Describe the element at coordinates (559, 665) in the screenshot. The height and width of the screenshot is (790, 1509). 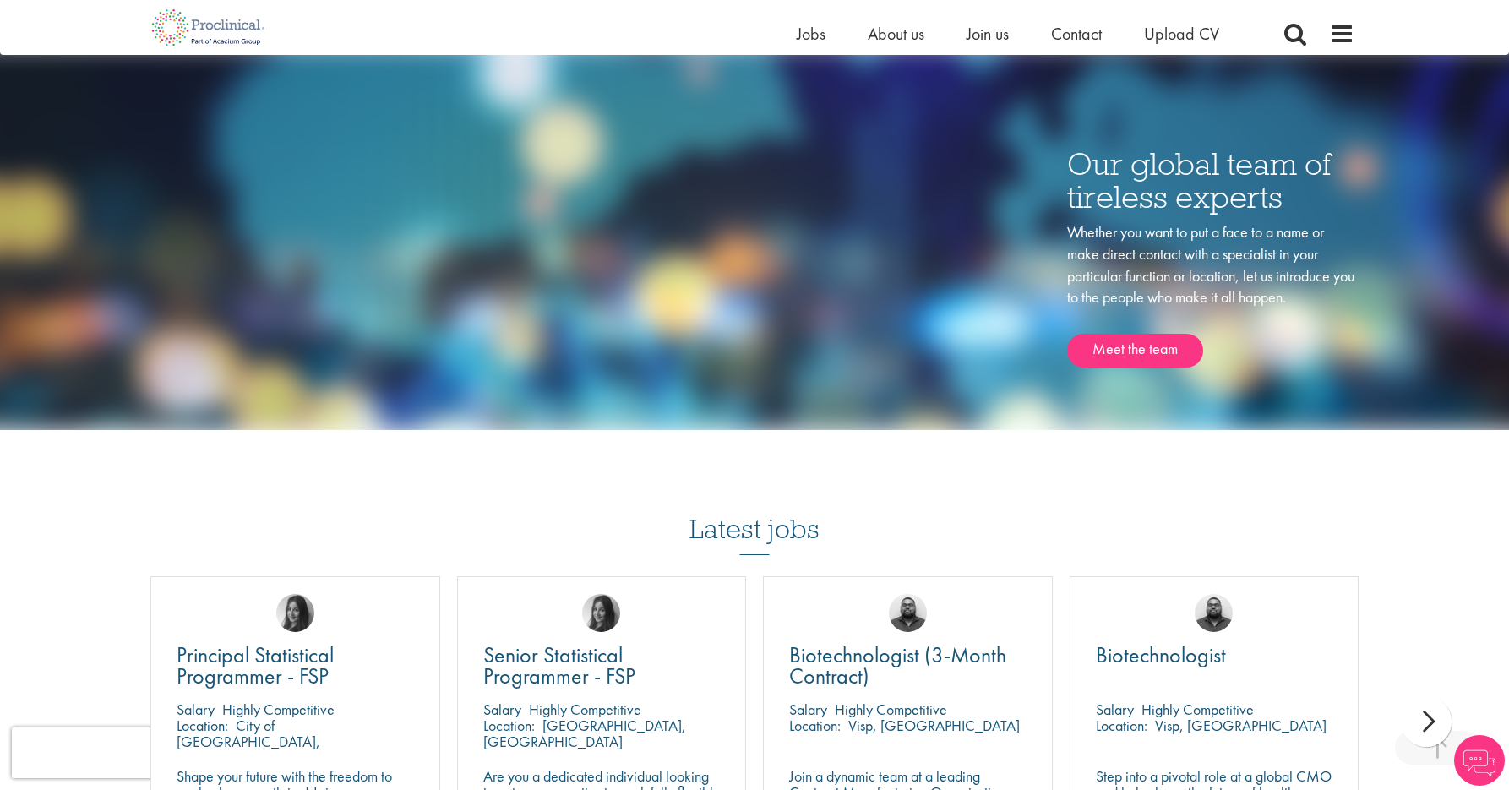
I see `span: Senior Statistical Programmer - FSP` at that location.